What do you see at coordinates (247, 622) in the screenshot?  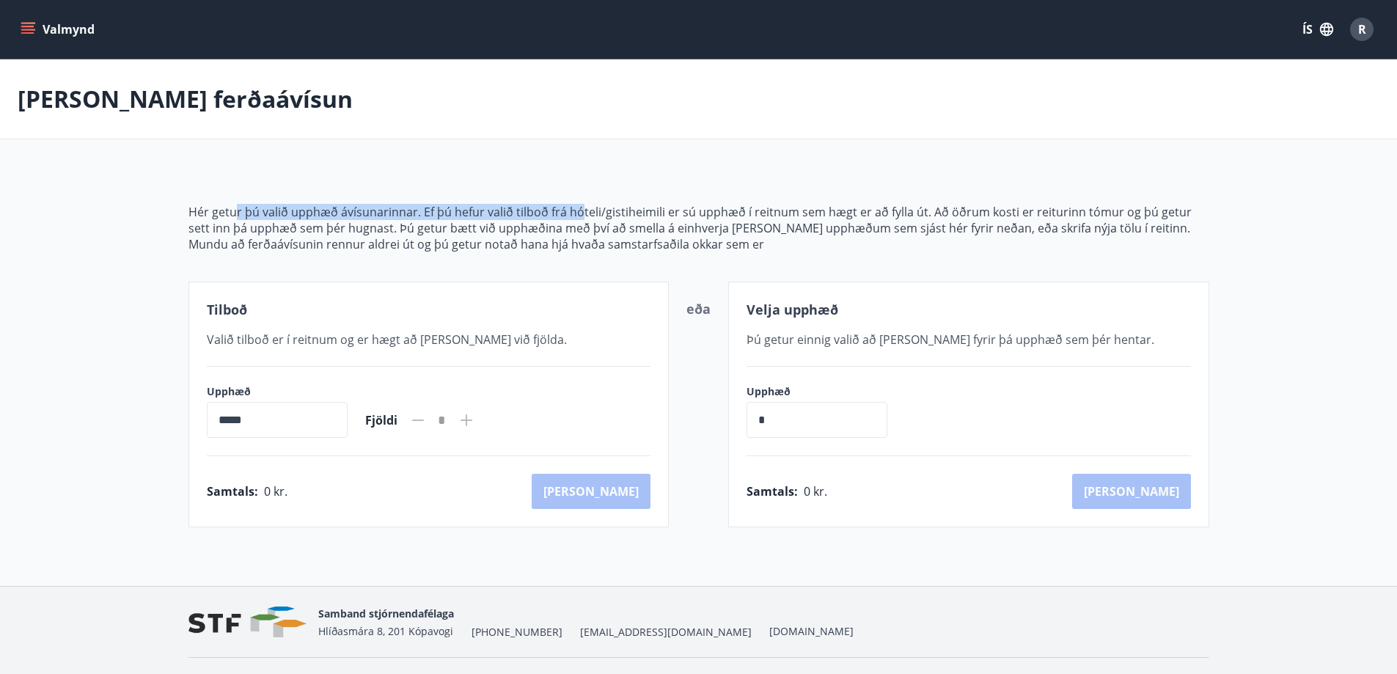 I see `img: vjCaq2fThgY3EUYqSgpjEiBg6WP39ov69hlhuPVN.png` at bounding box center [247, 622].